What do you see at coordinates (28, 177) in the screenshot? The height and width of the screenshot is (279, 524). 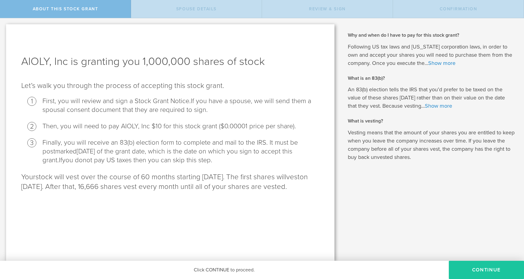 I see `span: Your` at bounding box center [28, 177].